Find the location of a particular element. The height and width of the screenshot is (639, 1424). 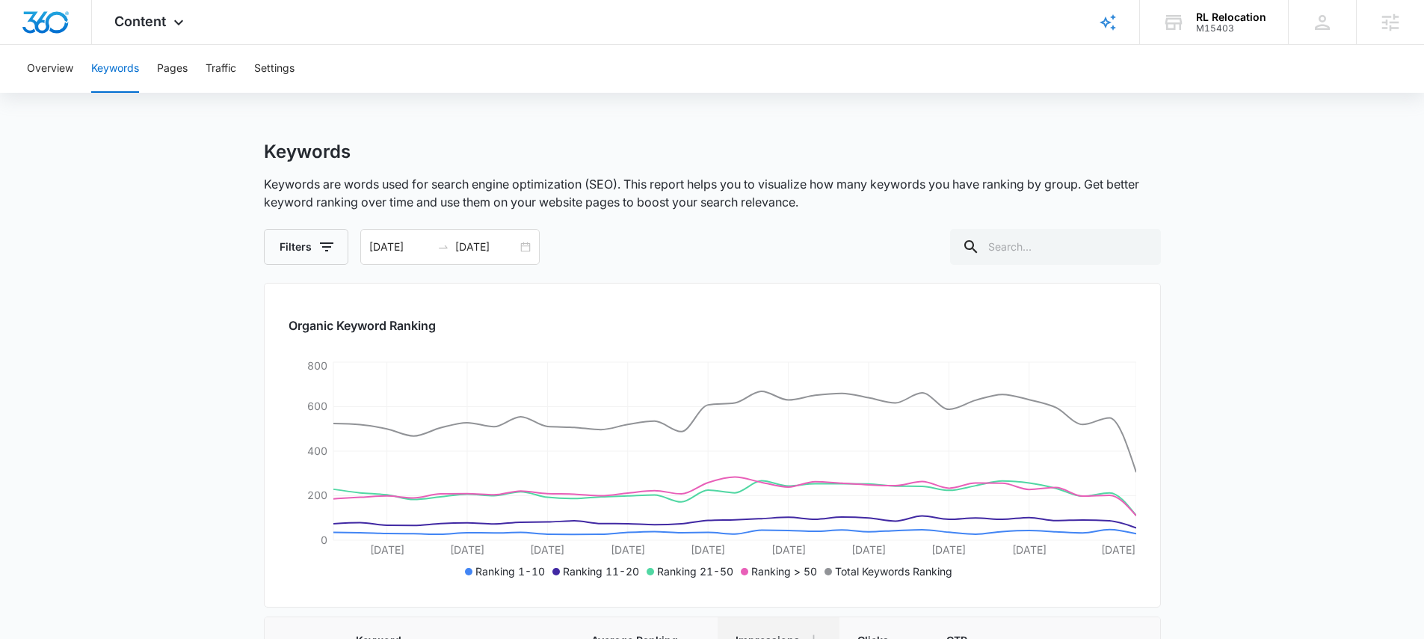

span: swap-right is located at coordinates (443, 247).